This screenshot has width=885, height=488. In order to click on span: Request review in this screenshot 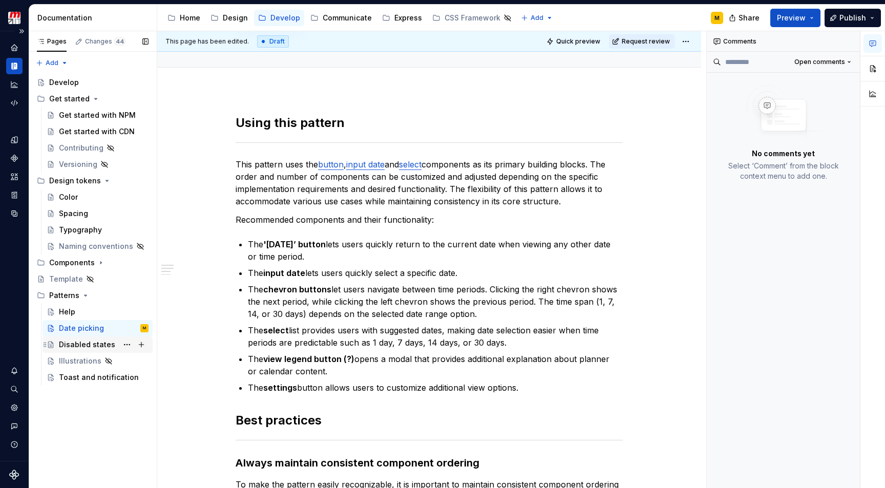, I will do `click(646, 41)`.